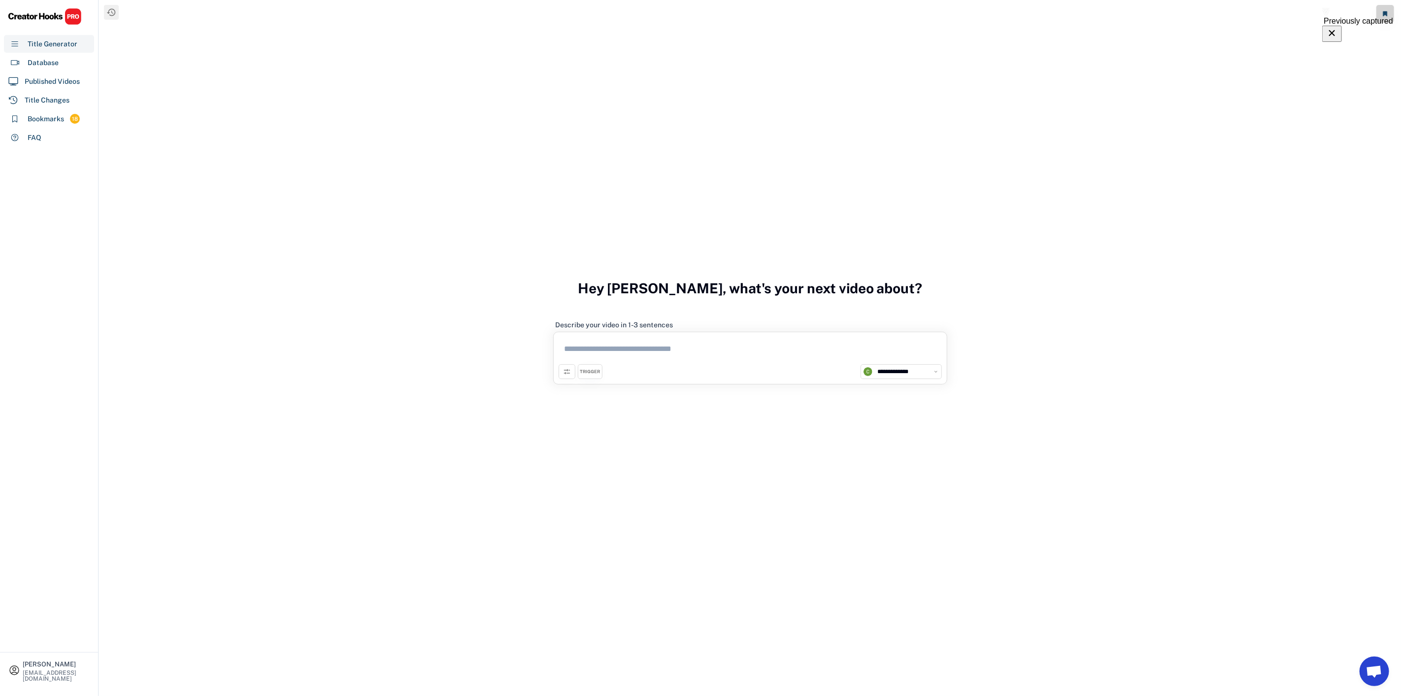 This screenshot has width=1401, height=696. I want to click on img: CHPRO%20Logo.svg, so click(45, 16).